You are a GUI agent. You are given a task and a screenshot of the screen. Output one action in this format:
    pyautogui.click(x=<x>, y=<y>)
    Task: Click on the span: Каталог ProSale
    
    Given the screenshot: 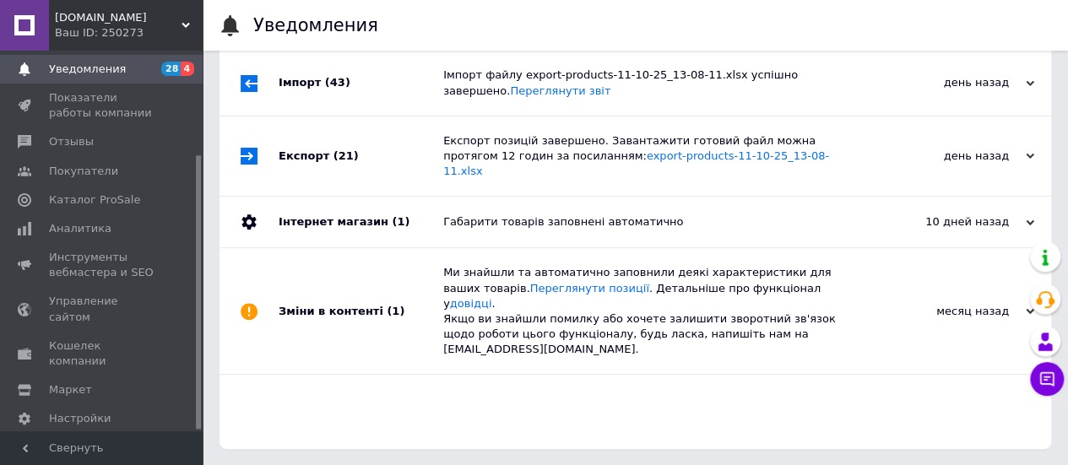 What is the action you would take?
    pyautogui.click(x=95, y=200)
    